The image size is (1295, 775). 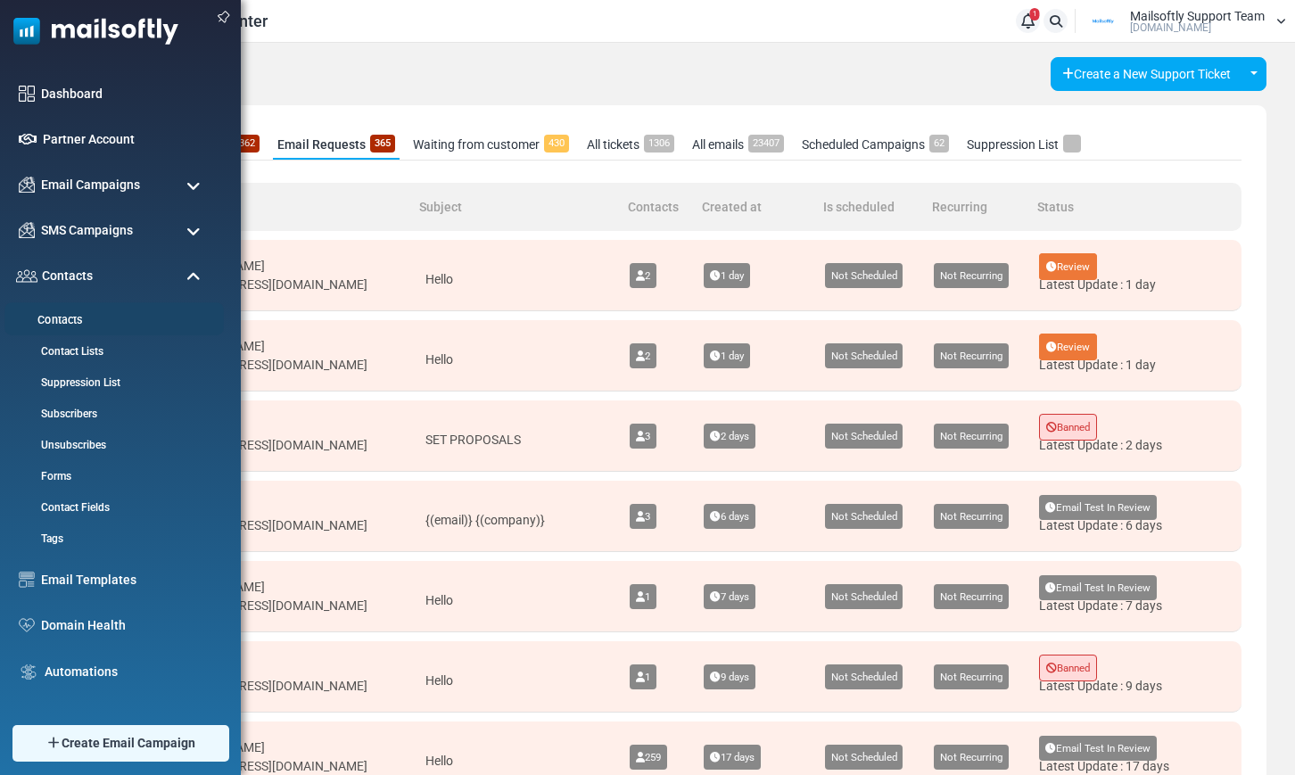 What do you see at coordinates (473, 440) in the screenshot?
I see `span: SET PROPOSALS` at bounding box center [473, 440].